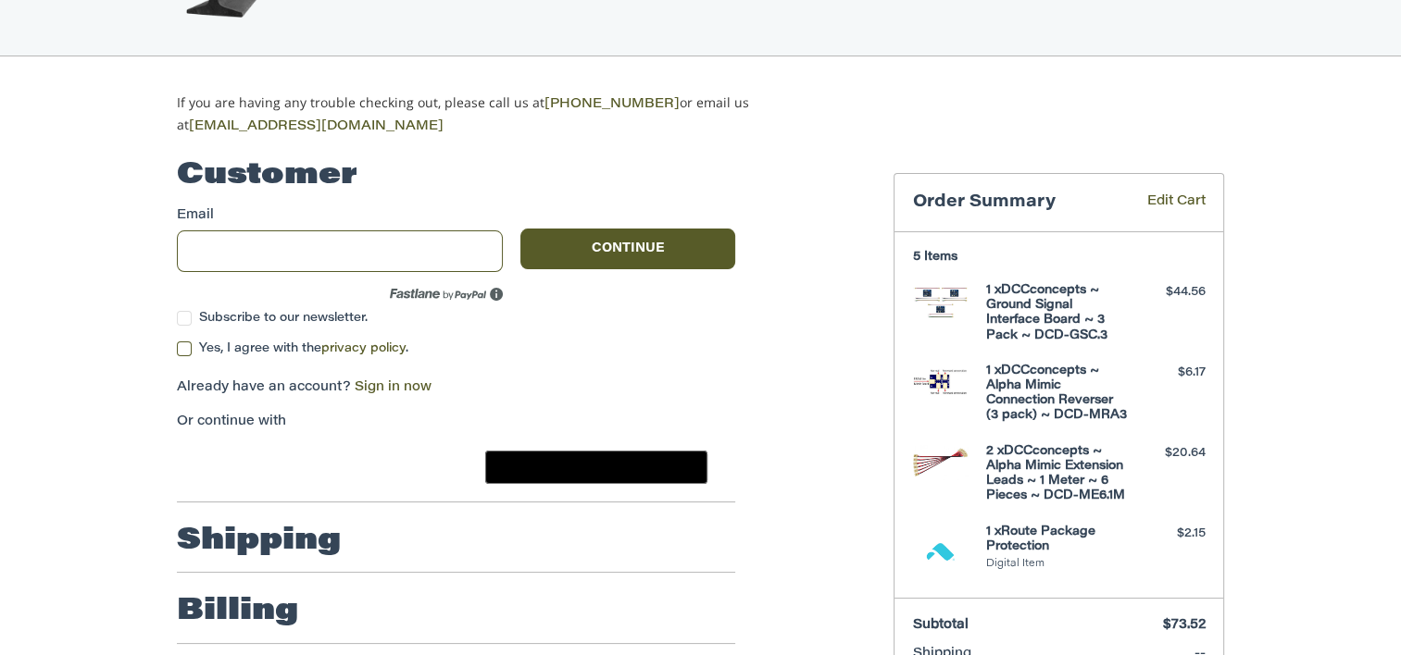 This screenshot has height=655, width=1401. Describe the element at coordinates (340, 216) in the screenshot. I see `label: Email` at that location.